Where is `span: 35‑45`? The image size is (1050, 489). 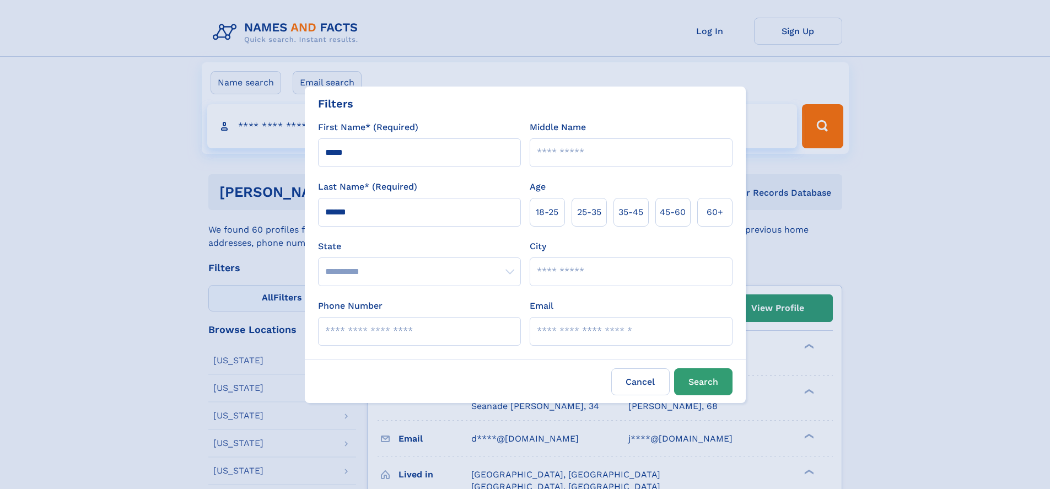 span: 35‑45 is located at coordinates (630, 212).